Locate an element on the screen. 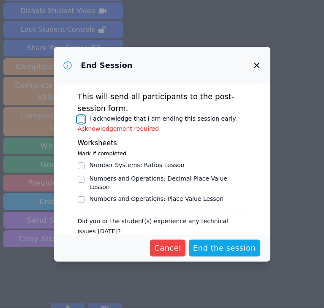  button: Cancel is located at coordinates (168, 248).